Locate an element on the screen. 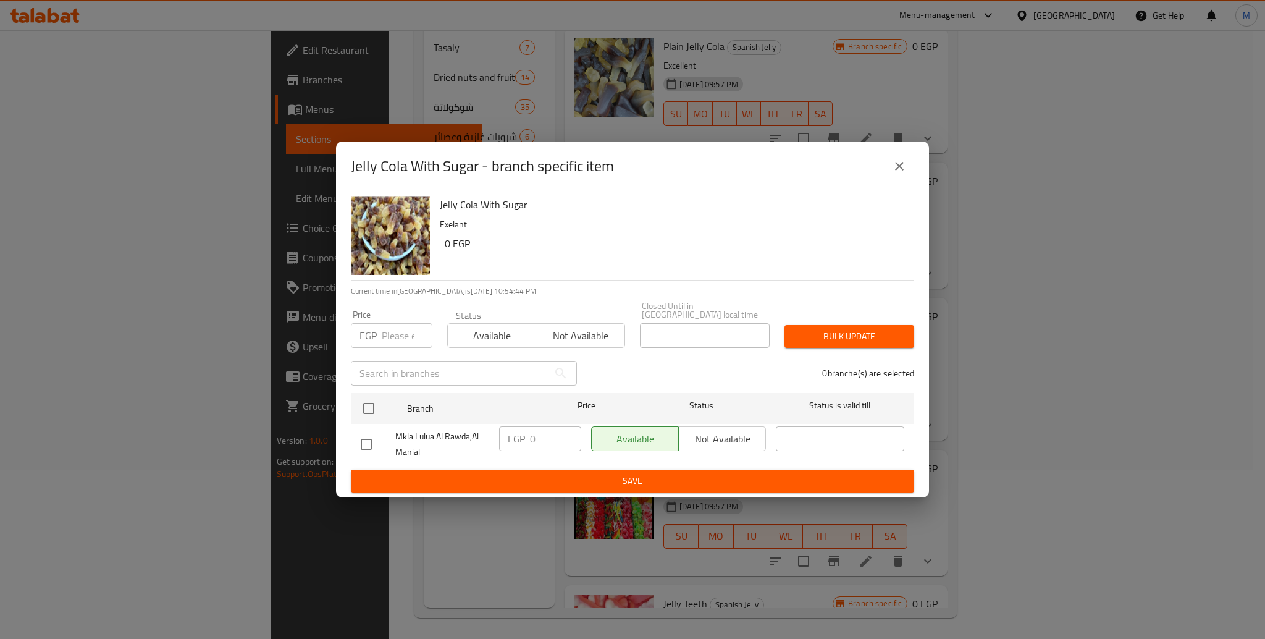  span: Status is valid till is located at coordinates (840, 405).